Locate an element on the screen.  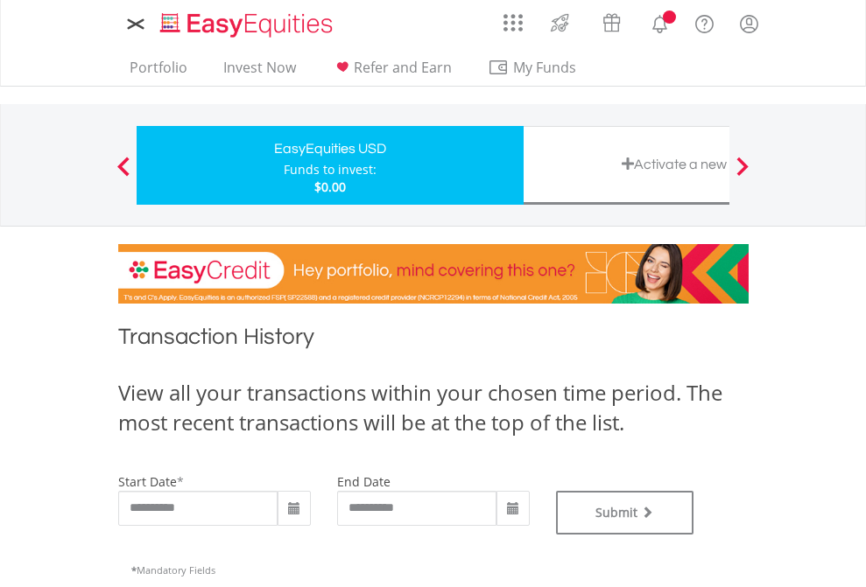
span: My Funds is located at coordinates (545, 67).